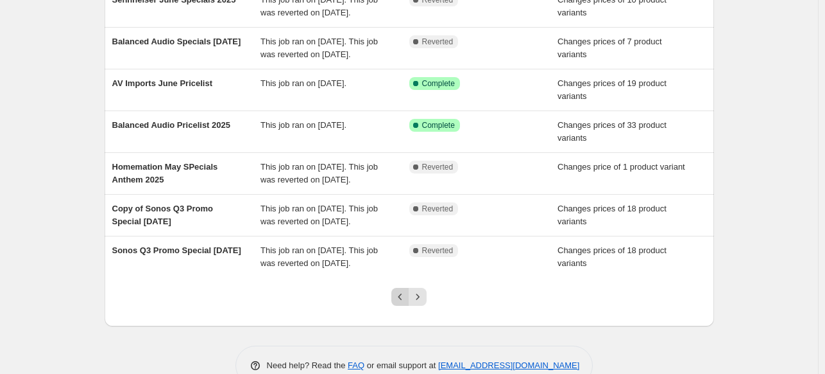 This screenshot has height=374, width=825. What do you see at coordinates (418, 296) in the screenshot?
I see `button: Next` at bounding box center [418, 296].